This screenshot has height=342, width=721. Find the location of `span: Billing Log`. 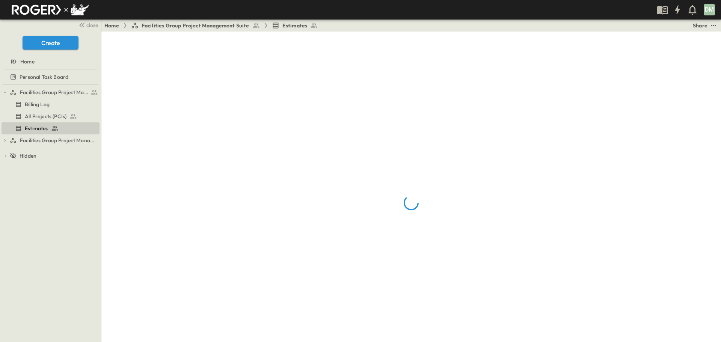

span: Billing Log is located at coordinates (37, 104).